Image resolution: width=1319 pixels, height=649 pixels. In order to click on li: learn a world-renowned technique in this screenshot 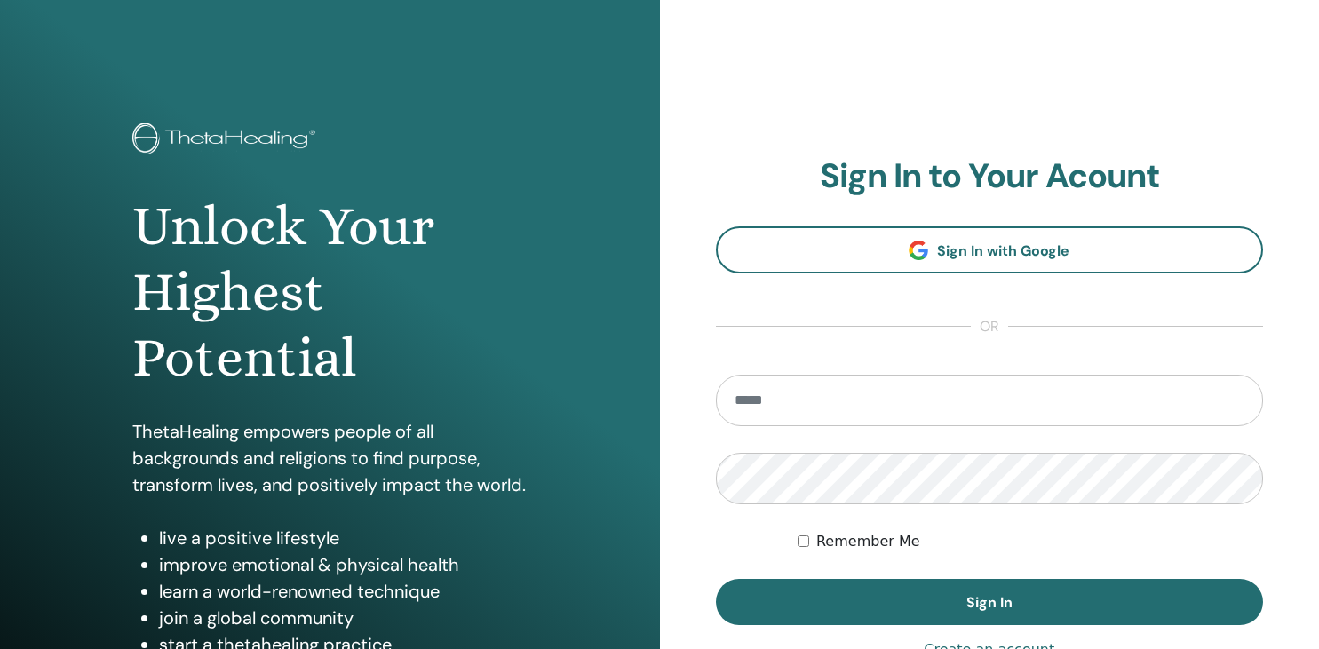, I will do `click(343, 591)`.